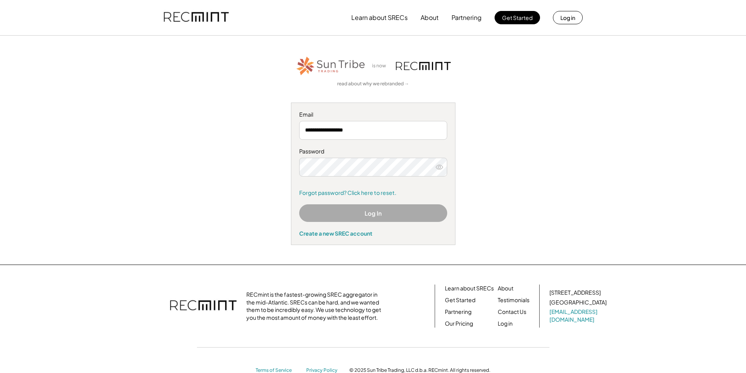 Image resolution: width=746 pixels, height=373 pixels. Describe the element at coordinates (459, 324) in the screenshot. I see `a: Our Pricing` at that location.